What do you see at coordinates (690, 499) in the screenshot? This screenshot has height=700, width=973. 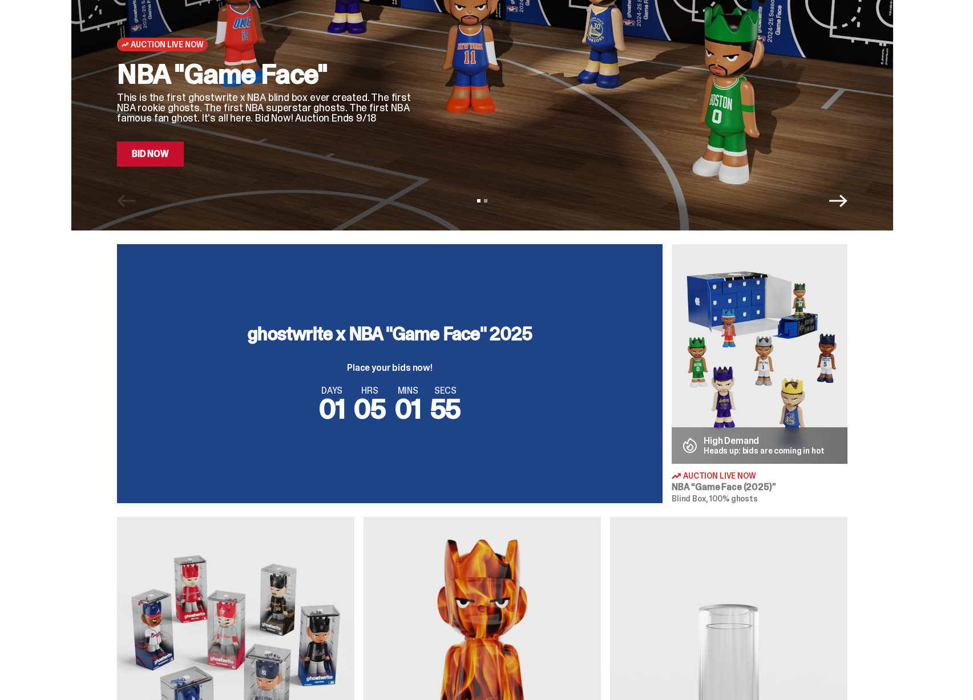 I see `span: Blind Box,` at bounding box center [690, 499].